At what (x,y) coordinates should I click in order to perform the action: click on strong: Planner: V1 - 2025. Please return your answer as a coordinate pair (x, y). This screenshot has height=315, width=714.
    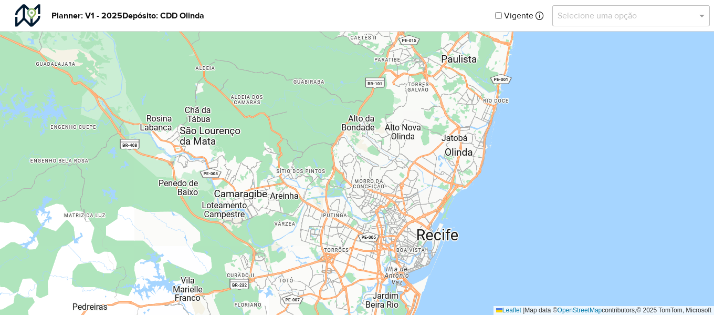
    Looking at the image, I should click on (87, 16).